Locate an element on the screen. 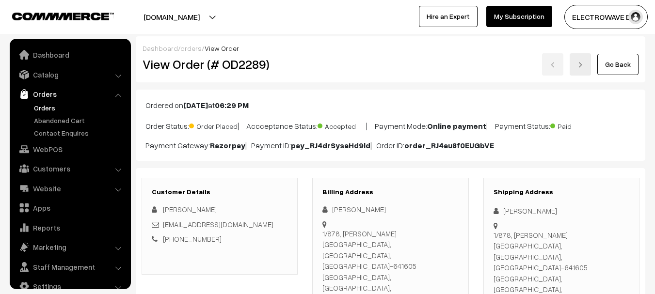 The height and width of the screenshot is (294, 655). h3: Billing Address is located at coordinates (390, 192).